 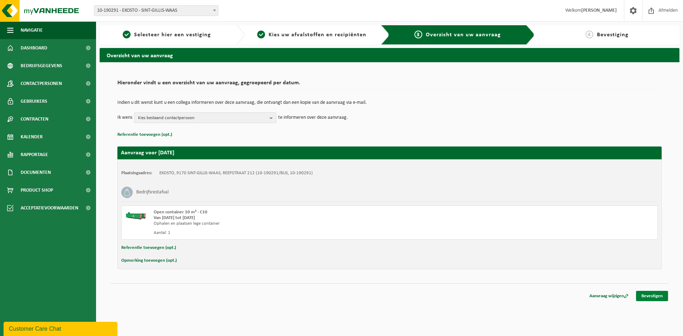 I want to click on span: Overzicht van uw aanvraag, so click(x=463, y=35).